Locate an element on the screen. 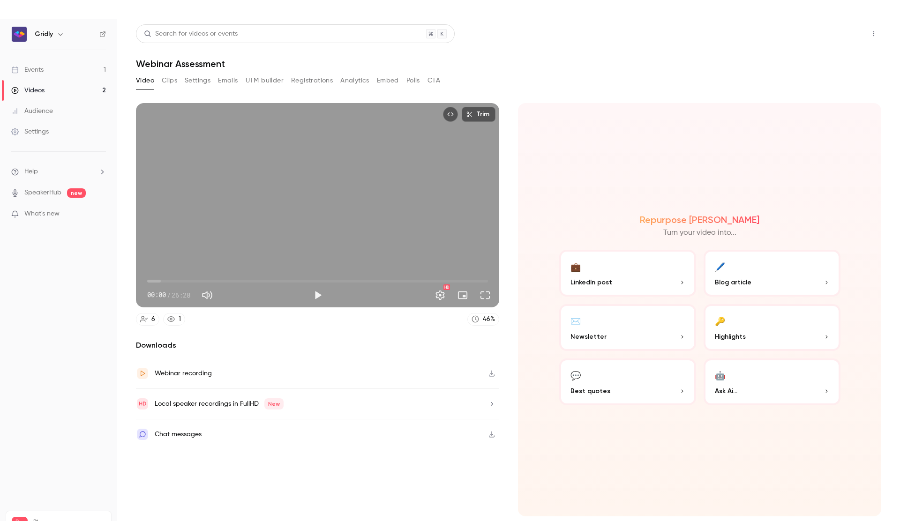 This screenshot has width=900, height=521. button: Share is located at coordinates (840, 34).